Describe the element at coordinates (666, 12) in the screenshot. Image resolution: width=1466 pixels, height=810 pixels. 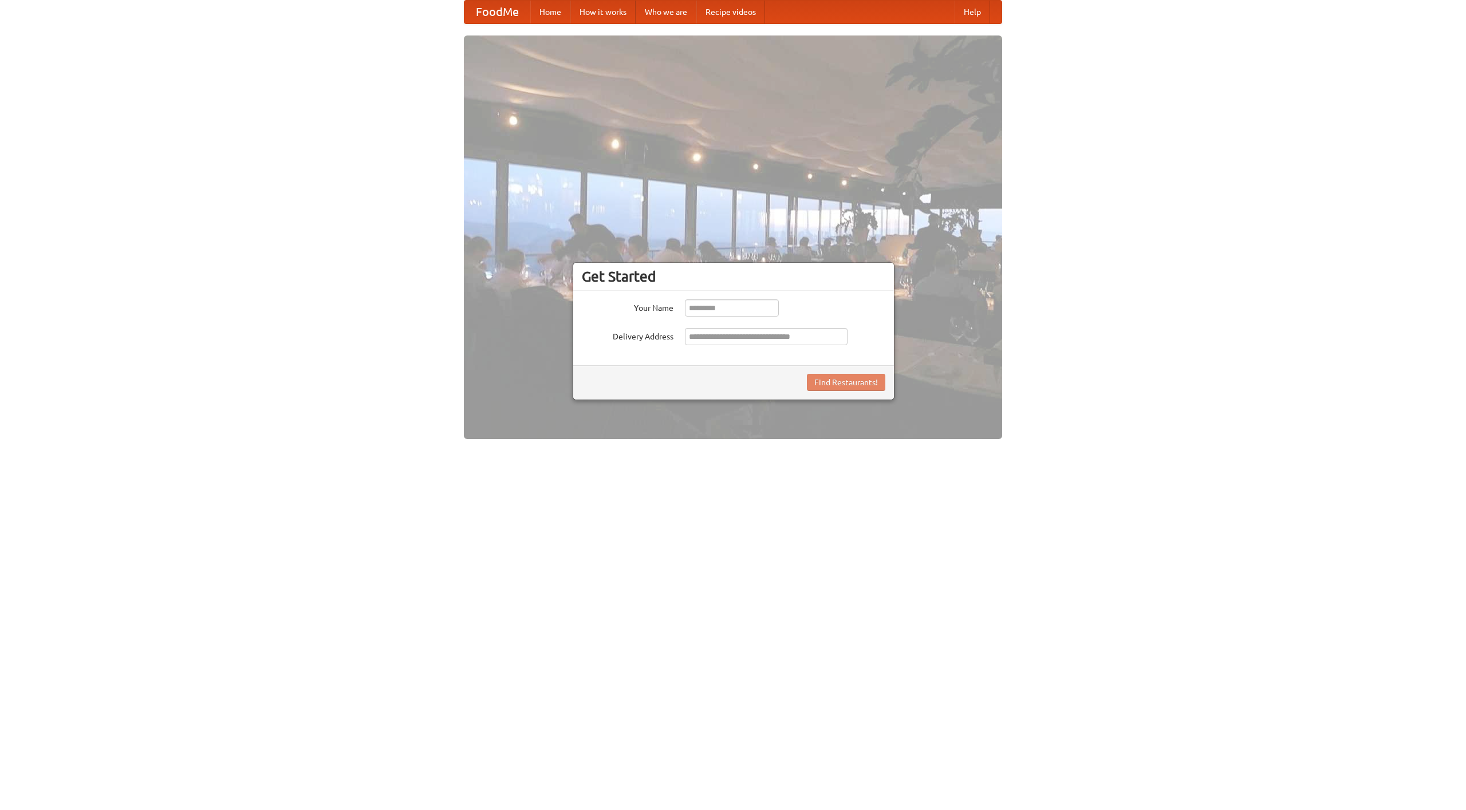
I see `a: Who we are` at that location.